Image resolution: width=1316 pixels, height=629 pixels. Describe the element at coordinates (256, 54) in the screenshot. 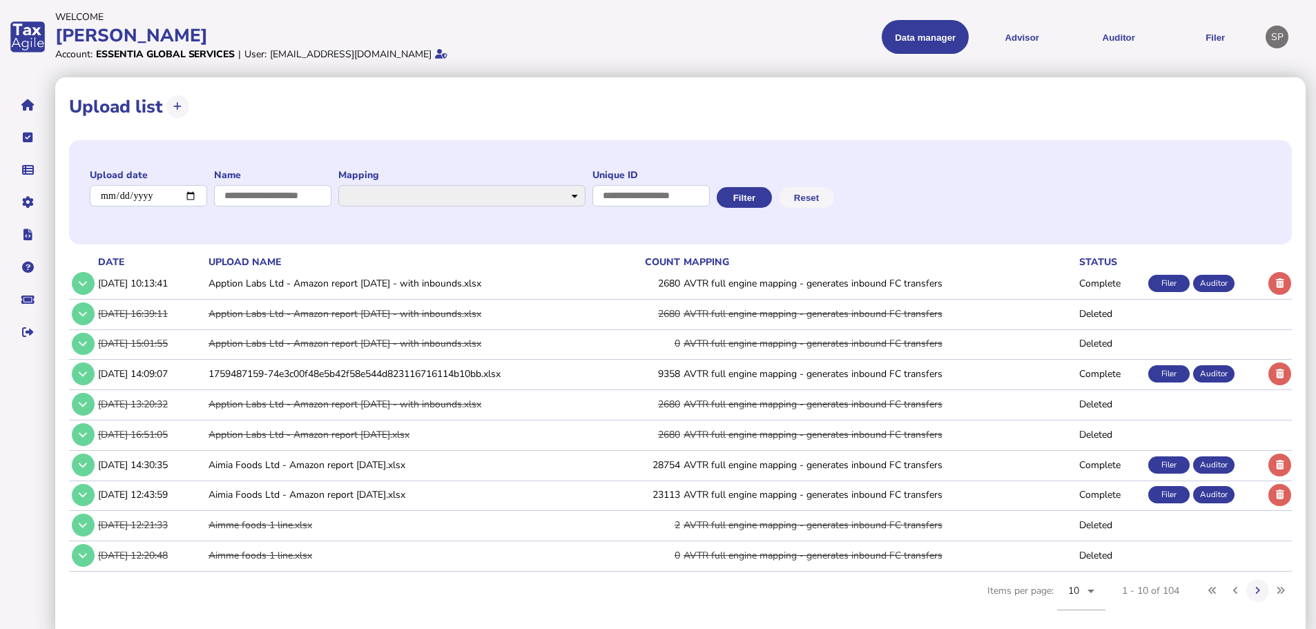

I see `div: User:` at that location.